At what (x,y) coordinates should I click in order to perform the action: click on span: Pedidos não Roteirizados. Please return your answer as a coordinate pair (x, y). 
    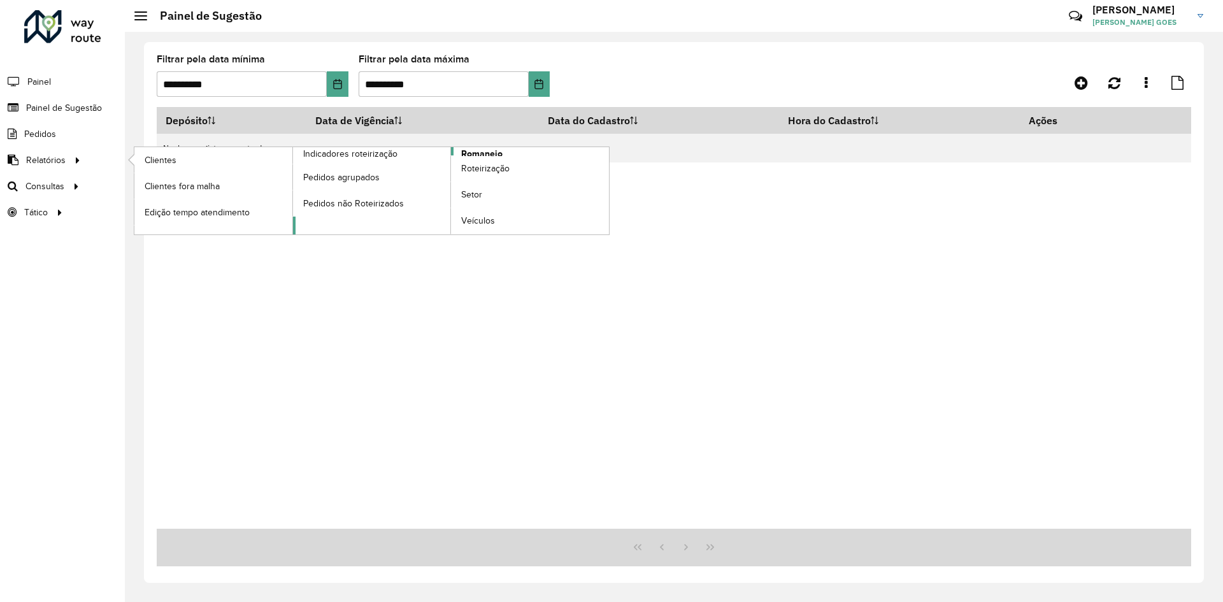
    Looking at the image, I should click on (354, 203).